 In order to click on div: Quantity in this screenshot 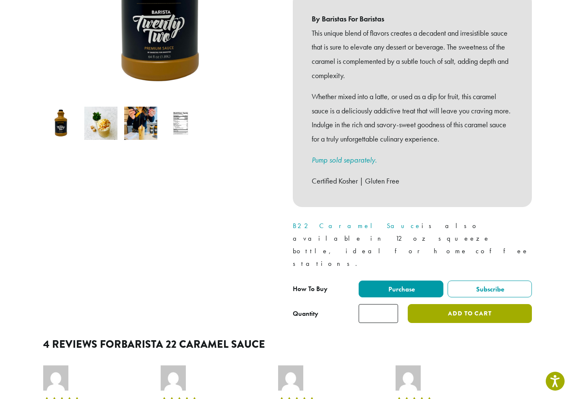, I will do `click(305, 313)`.